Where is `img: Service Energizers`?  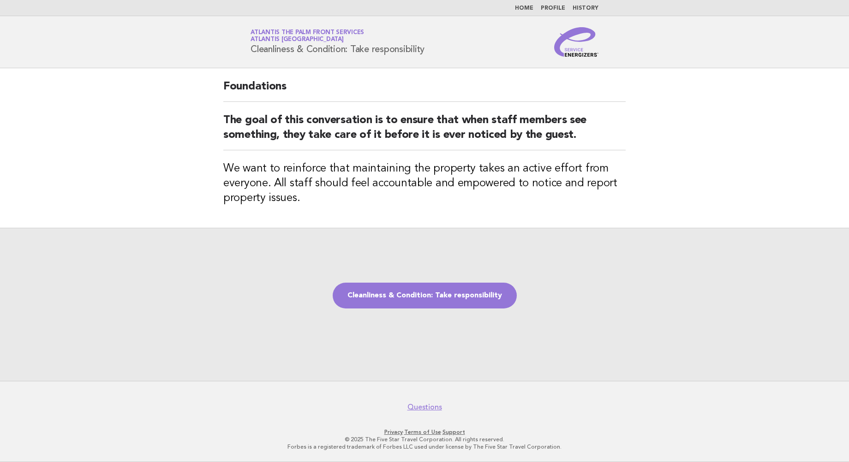
img: Service Energizers is located at coordinates (576, 42).